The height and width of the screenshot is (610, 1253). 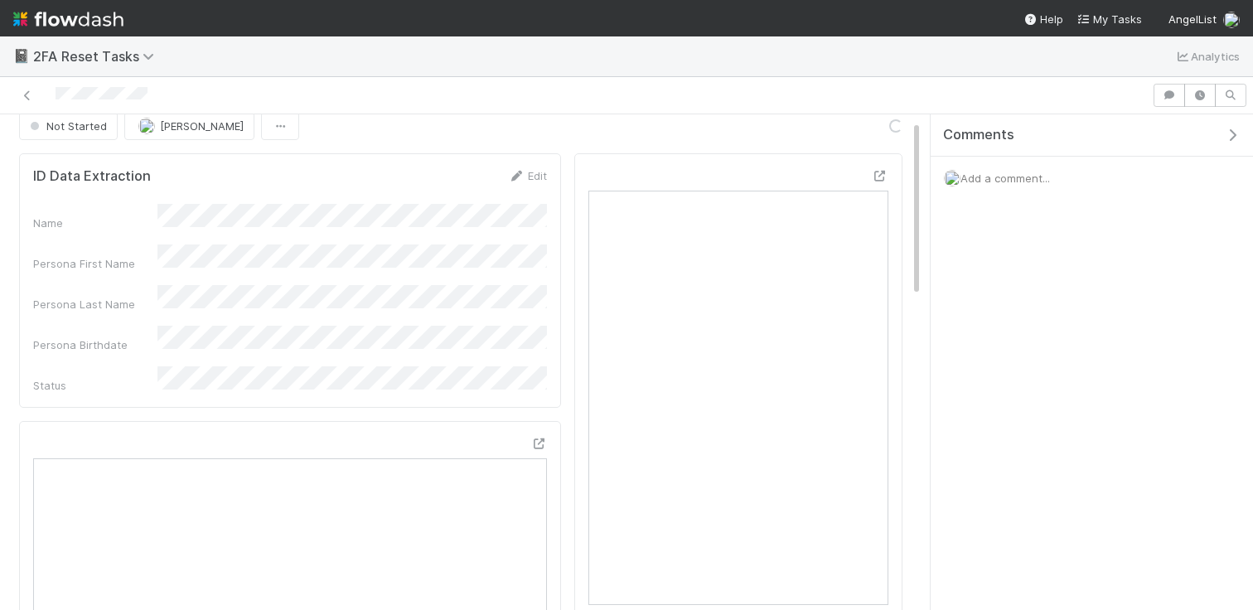 I want to click on div: Persona Last Name, so click(x=95, y=304).